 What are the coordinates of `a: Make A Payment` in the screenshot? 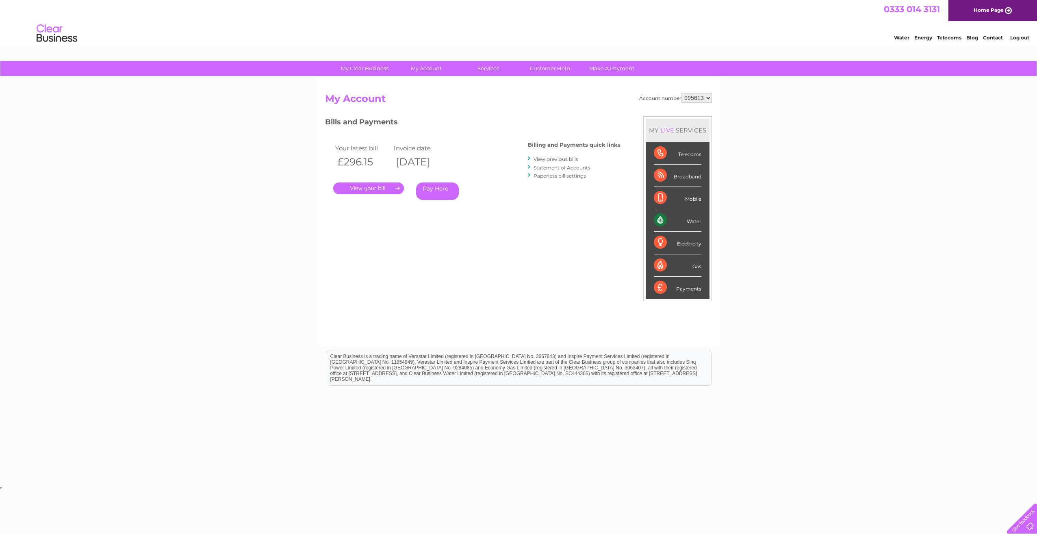 It's located at (611, 68).